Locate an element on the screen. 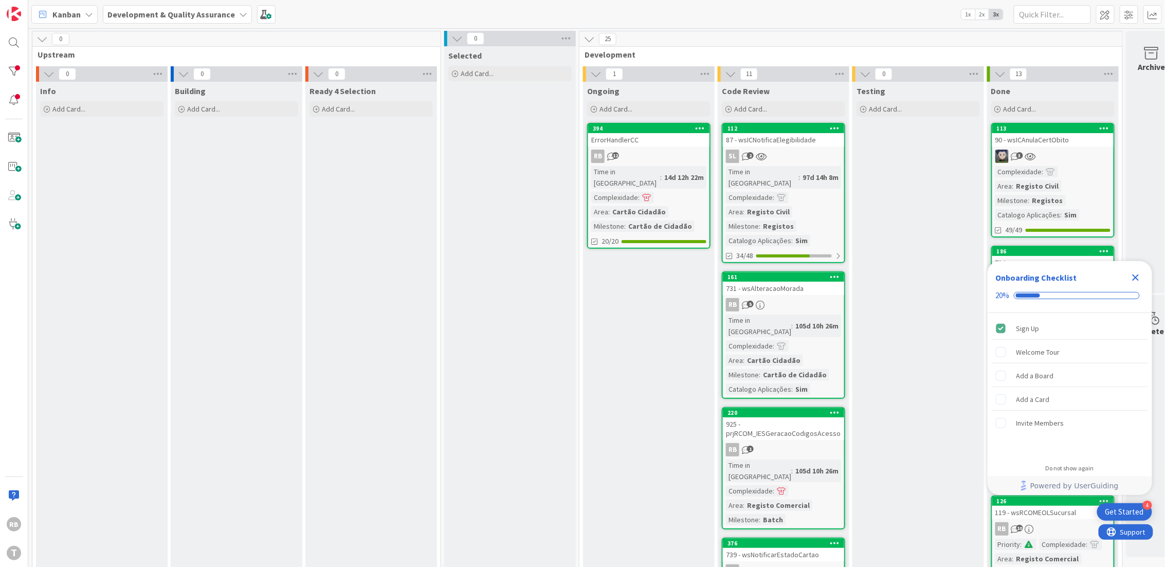  span: 1x is located at coordinates (968, 14).